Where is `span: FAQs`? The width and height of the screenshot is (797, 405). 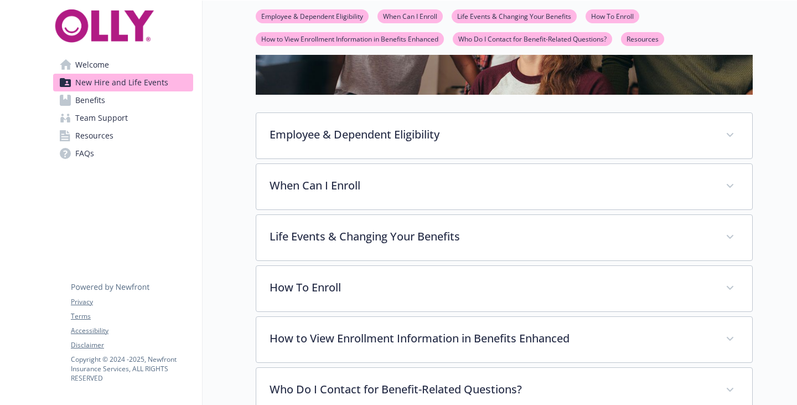 span: FAQs is located at coordinates (85, 153).